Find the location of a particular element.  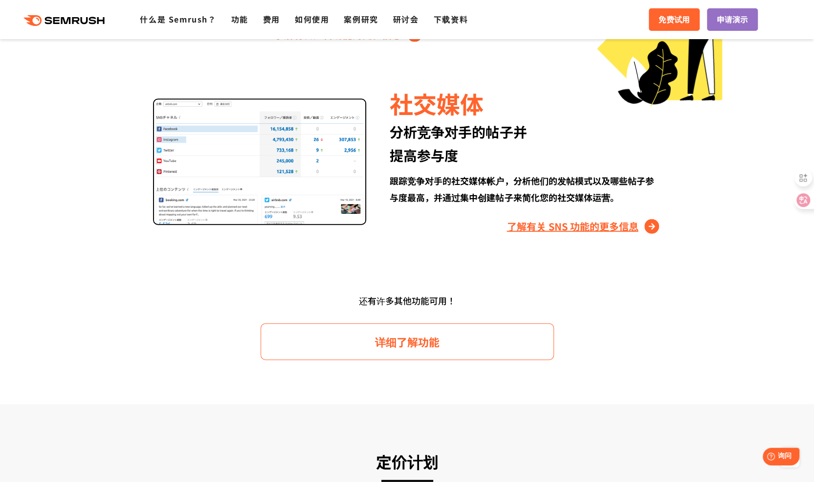

a: 什么是 Semrush？ is located at coordinates (178, 19).